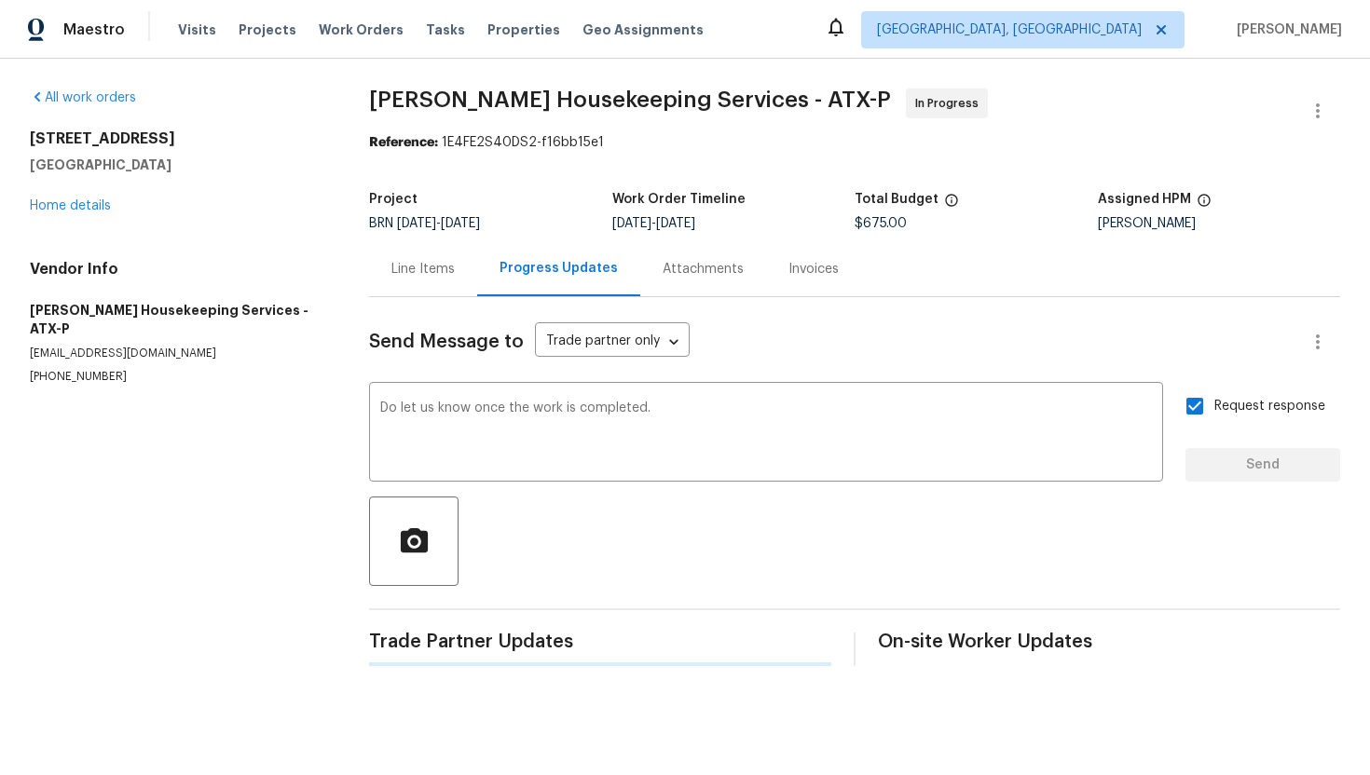 The height and width of the screenshot is (775, 1370). I want to click on h5: Total Budget, so click(896, 199).